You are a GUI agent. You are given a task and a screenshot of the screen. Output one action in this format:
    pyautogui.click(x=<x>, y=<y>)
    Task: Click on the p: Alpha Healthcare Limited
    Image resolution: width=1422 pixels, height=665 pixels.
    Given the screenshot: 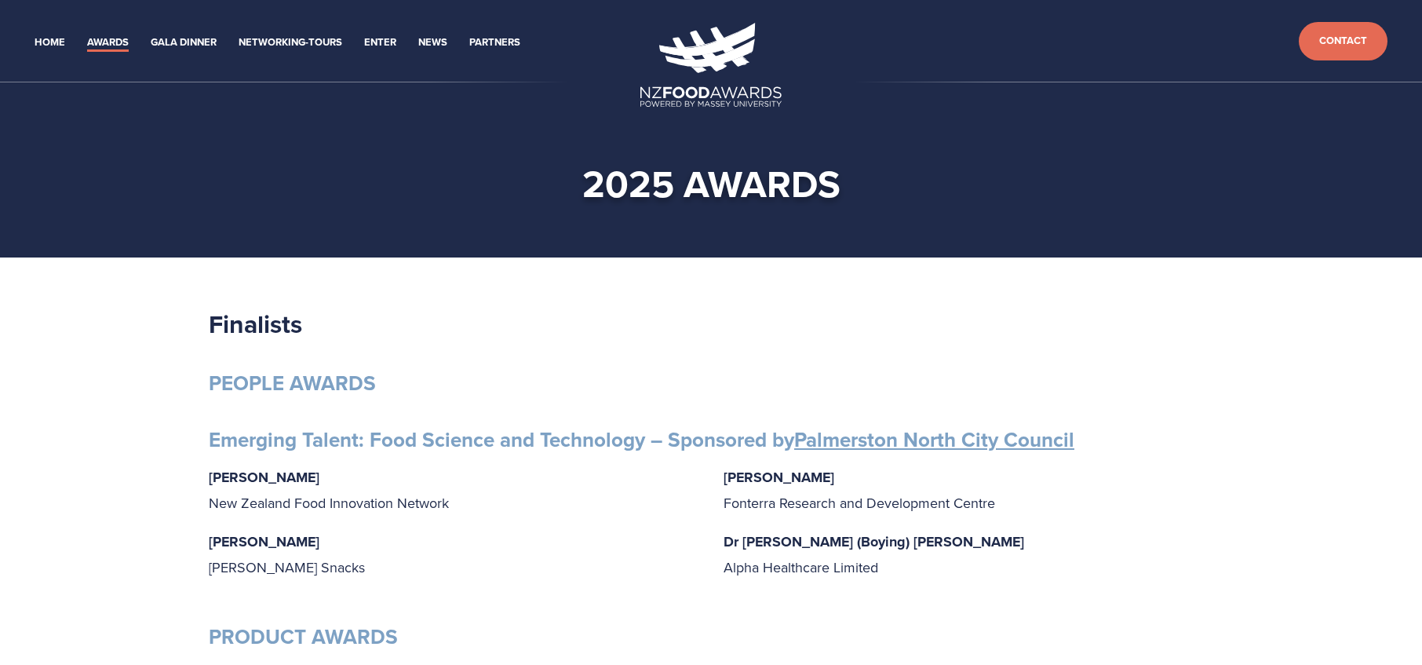 What is the action you would take?
    pyautogui.click(x=968, y=554)
    